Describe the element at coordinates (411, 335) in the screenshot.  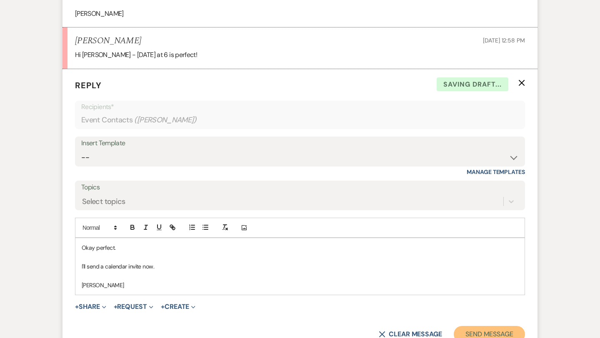
I see `button: Clear message` at that location.